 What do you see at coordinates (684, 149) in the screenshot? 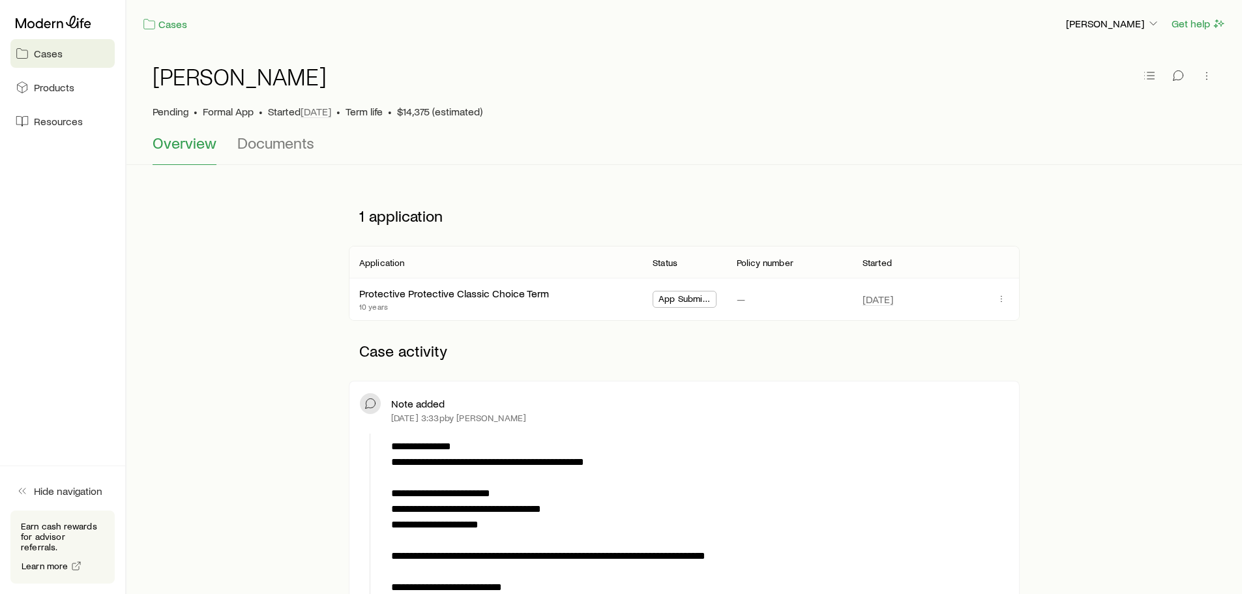
I see `div: Case details tabs` at bounding box center [684, 149].